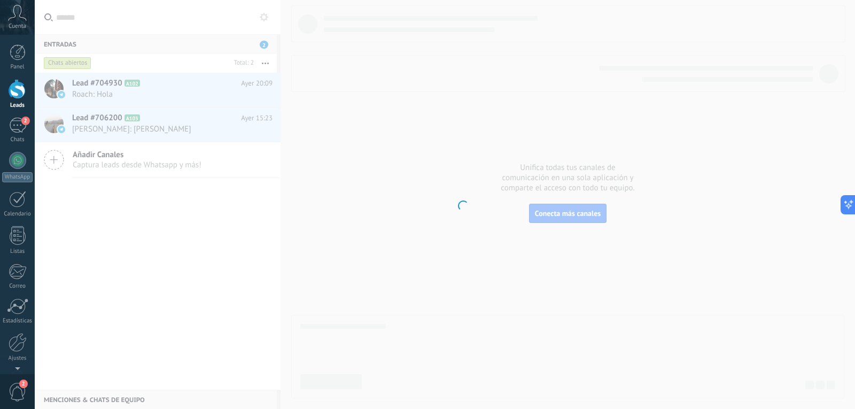 This screenshot has height=409, width=855. What do you see at coordinates (18, 358) in the screenshot?
I see `div: Ajustes` at bounding box center [18, 358].